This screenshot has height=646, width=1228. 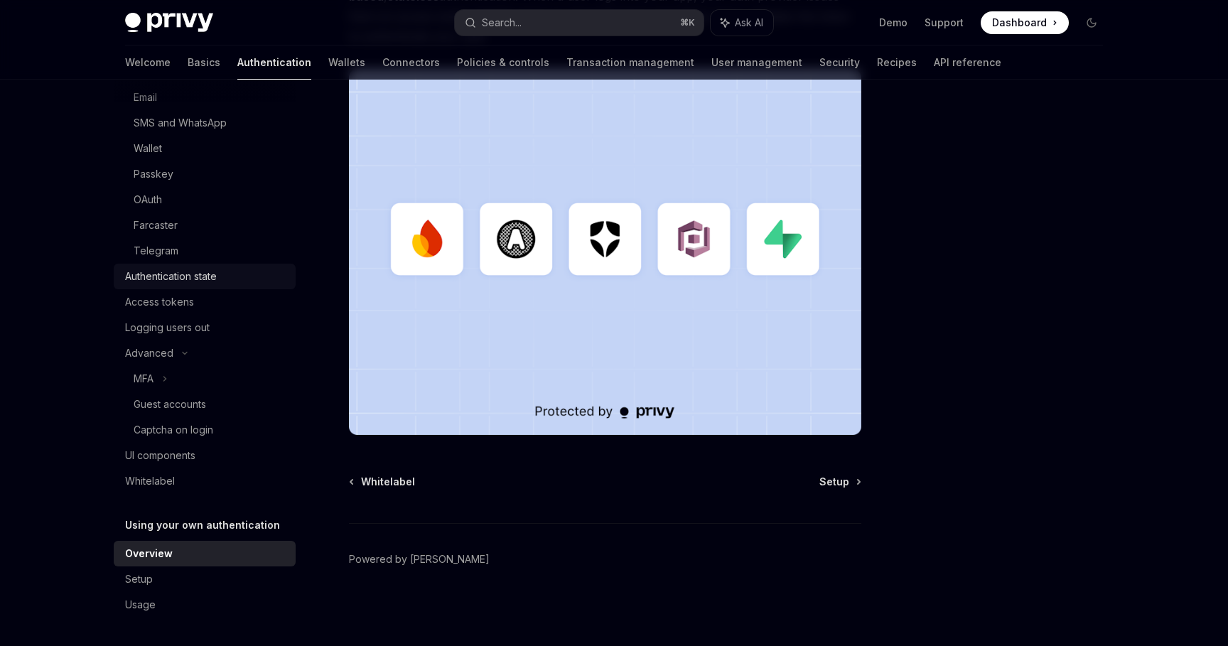 What do you see at coordinates (205, 277) in the screenshot?
I see `a: Authentication state` at bounding box center [205, 277].